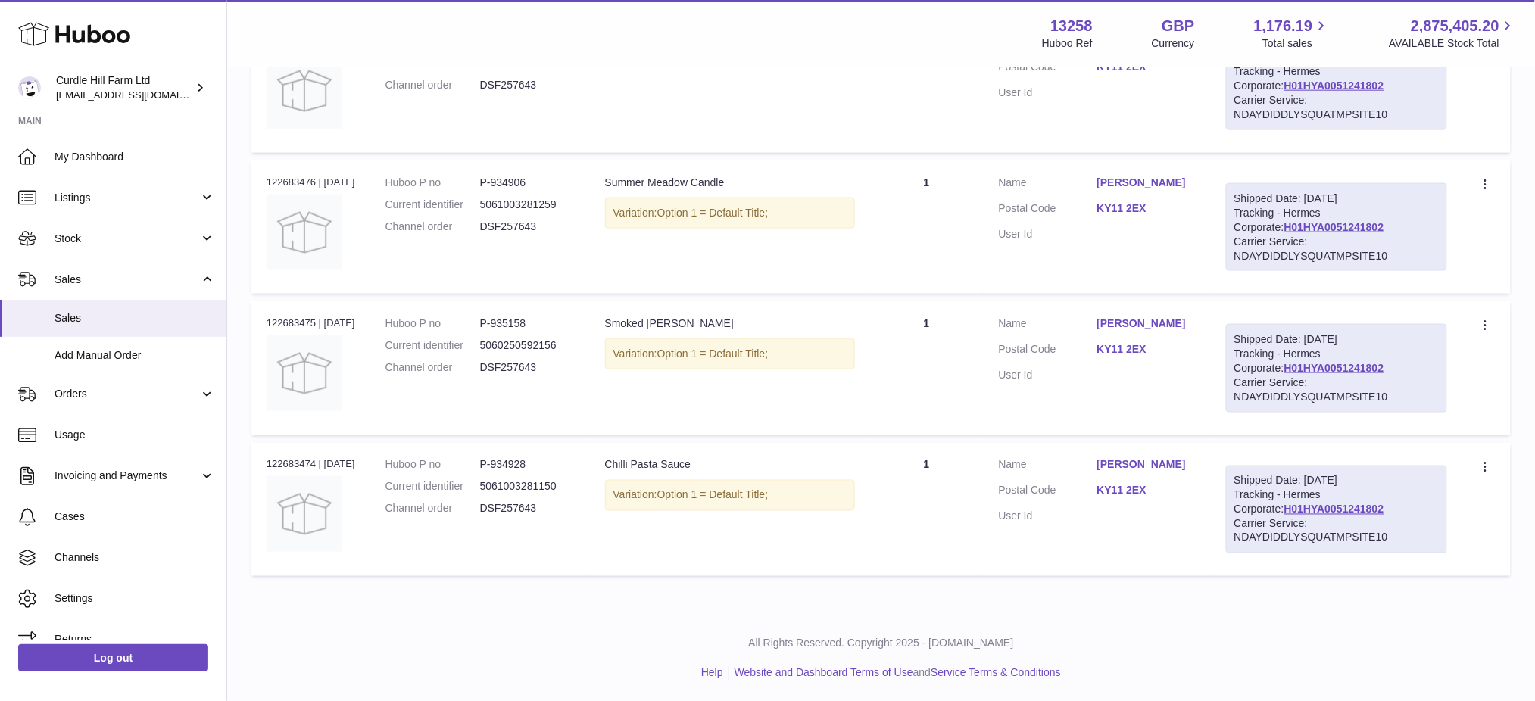  Describe the element at coordinates (712, 673) in the screenshot. I see `a: Help` at that location.